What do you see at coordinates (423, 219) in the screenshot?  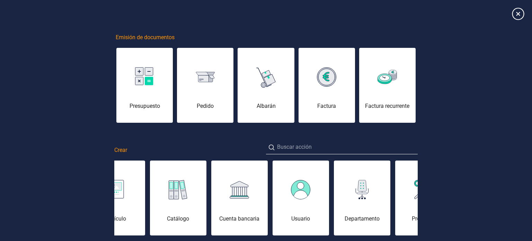 I see `div: Préstamo` at bounding box center [423, 219].